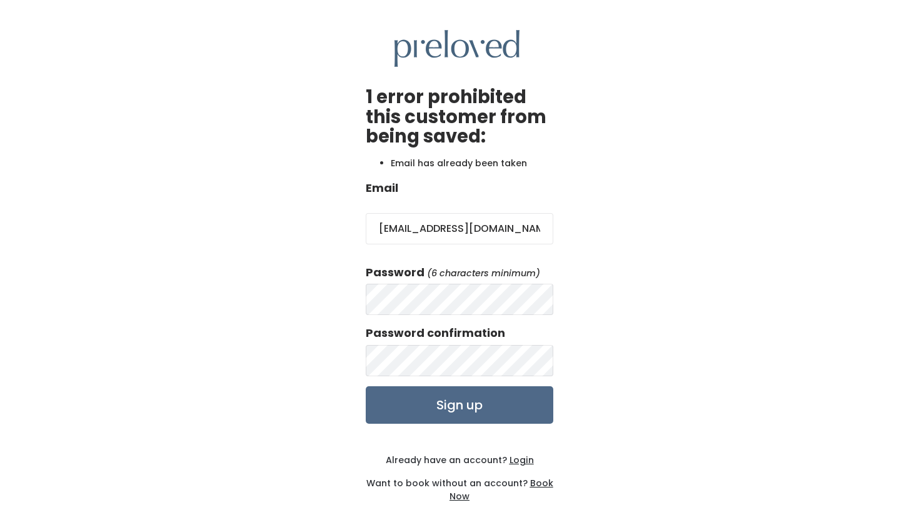 The width and height of the screenshot is (919, 520). I want to click on li: Email has already been taken, so click(472, 163).